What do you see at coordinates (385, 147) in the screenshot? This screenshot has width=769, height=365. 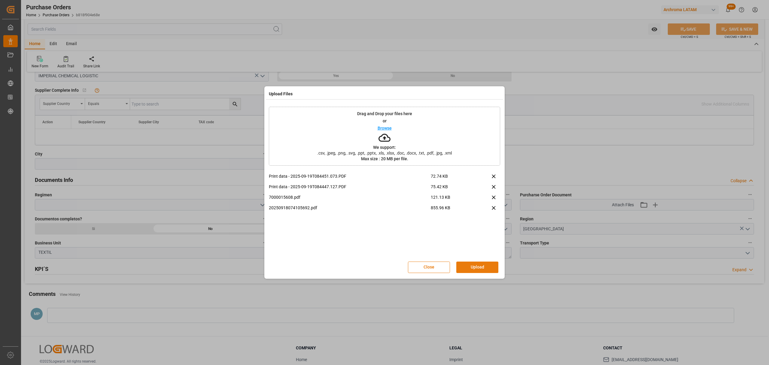 I see `p: We support:` at bounding box center [385, 147].